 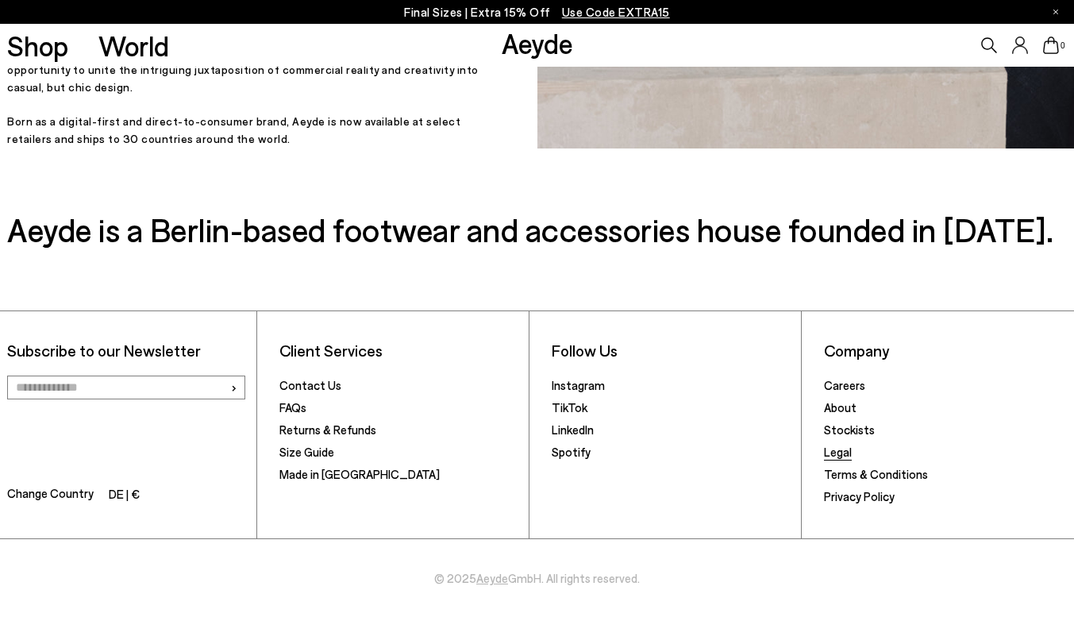 What do you see at coordinates (572, 429) in the screenshot?
I see `a: LinkedIn` at bounding box center [572, 429].